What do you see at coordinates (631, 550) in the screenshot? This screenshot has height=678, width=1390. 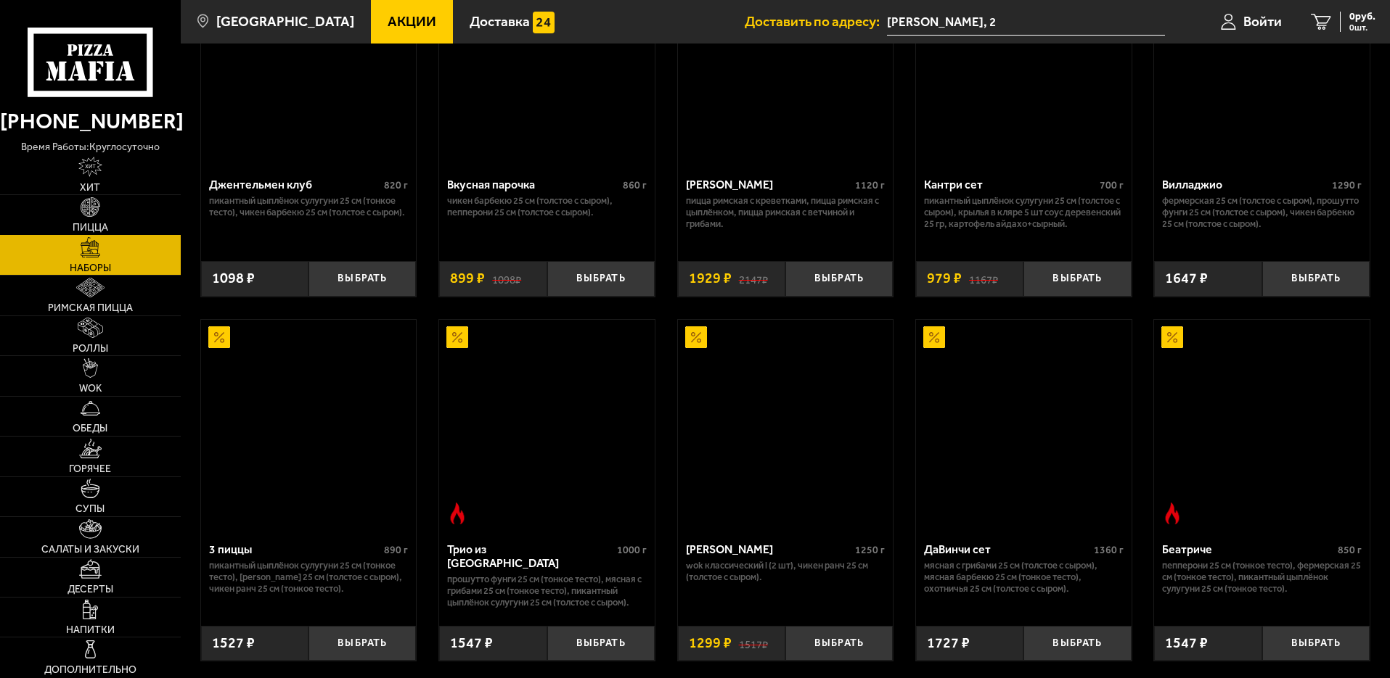 I see `span: 1000 г` at bounding box center [631, 550].